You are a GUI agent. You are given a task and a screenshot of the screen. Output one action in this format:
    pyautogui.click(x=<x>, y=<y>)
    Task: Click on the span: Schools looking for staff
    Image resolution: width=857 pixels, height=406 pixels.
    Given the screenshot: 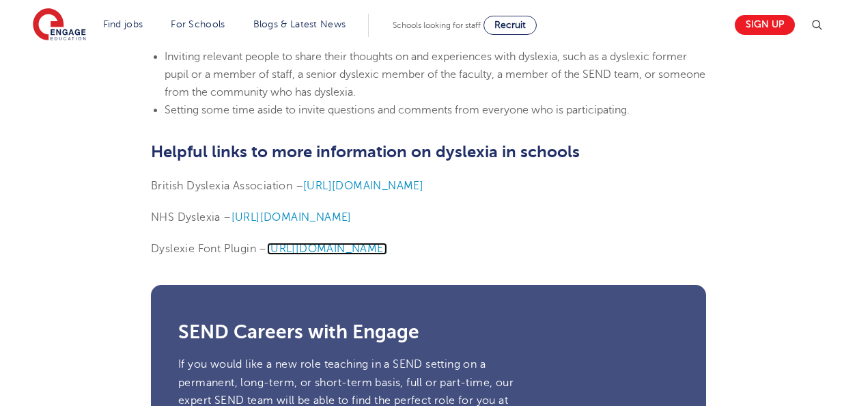 What is the action you would take?
    pyautogui.click(x=437, y=25)
    